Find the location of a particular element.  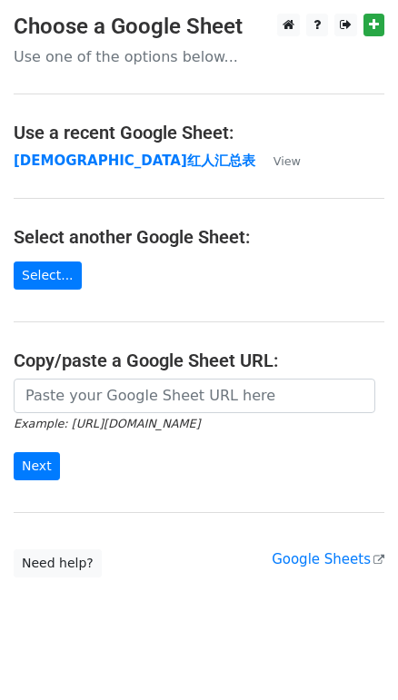

h4: Copy/paste a Google Sheet URL: is located at coordinates (199, 361).